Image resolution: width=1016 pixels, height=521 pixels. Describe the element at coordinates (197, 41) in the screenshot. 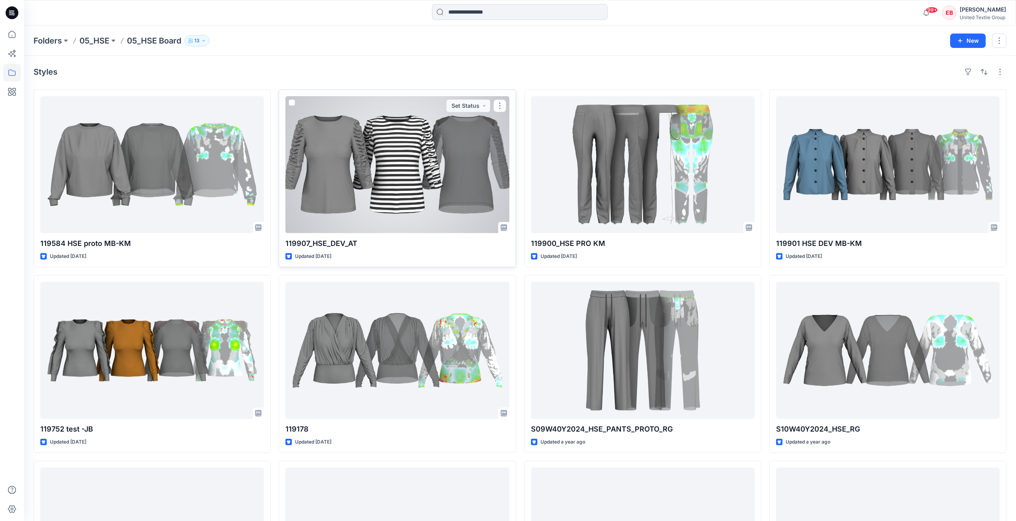

I see `p: 13` at that location.